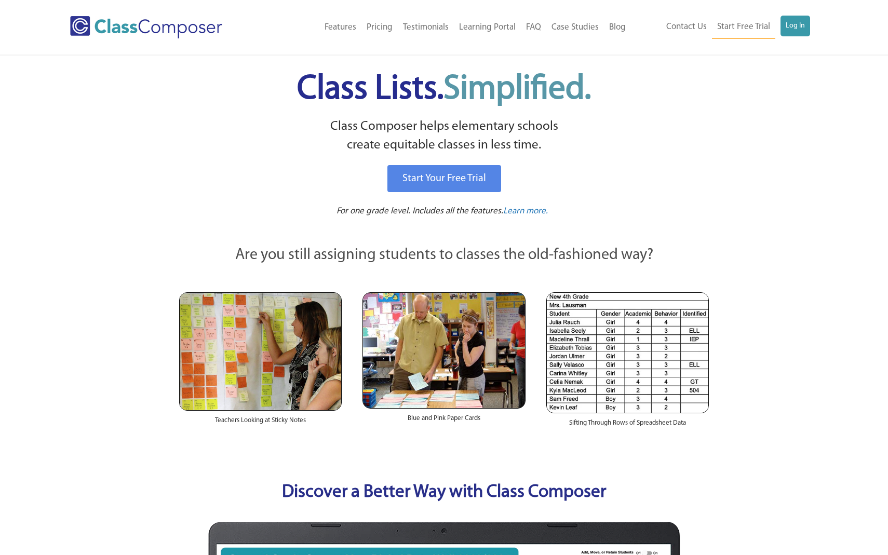 The image size is (888, 555). What do you see at coordinates (426, 28) in the screenshot?
I see `a: Testimonials` at bounding box center [426, 28].